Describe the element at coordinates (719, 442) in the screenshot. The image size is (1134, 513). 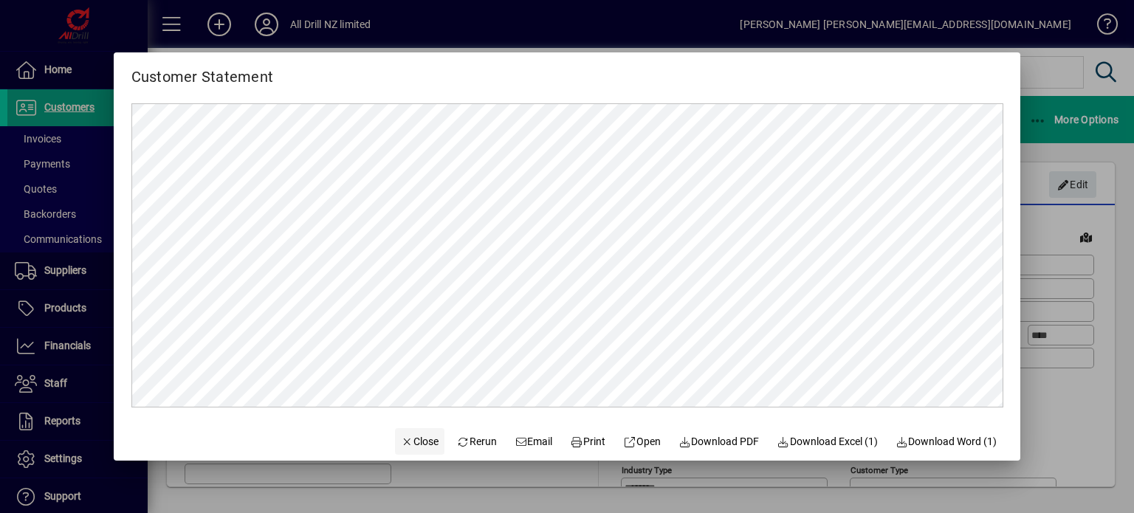
I see `span: Download PDF` at that location.